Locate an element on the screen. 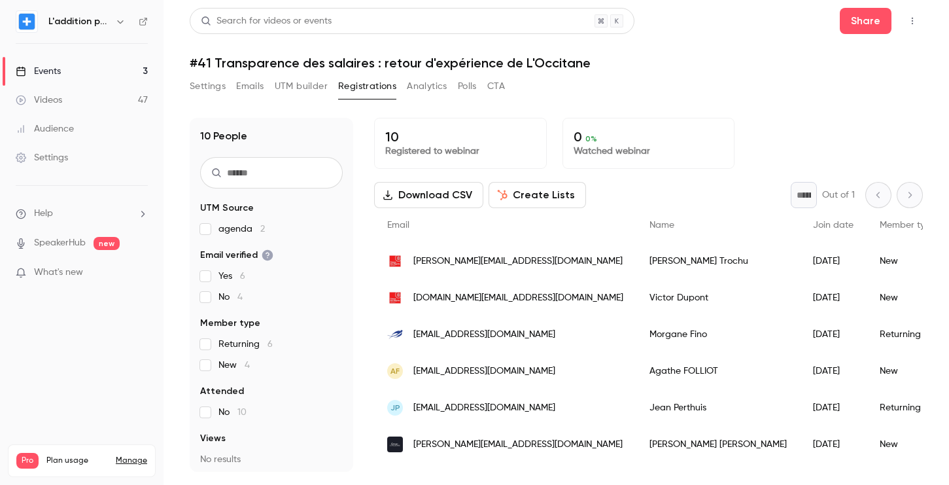 The image size is (949, 485). li: help-dropdown-opener is located at coordinates (82, 213).